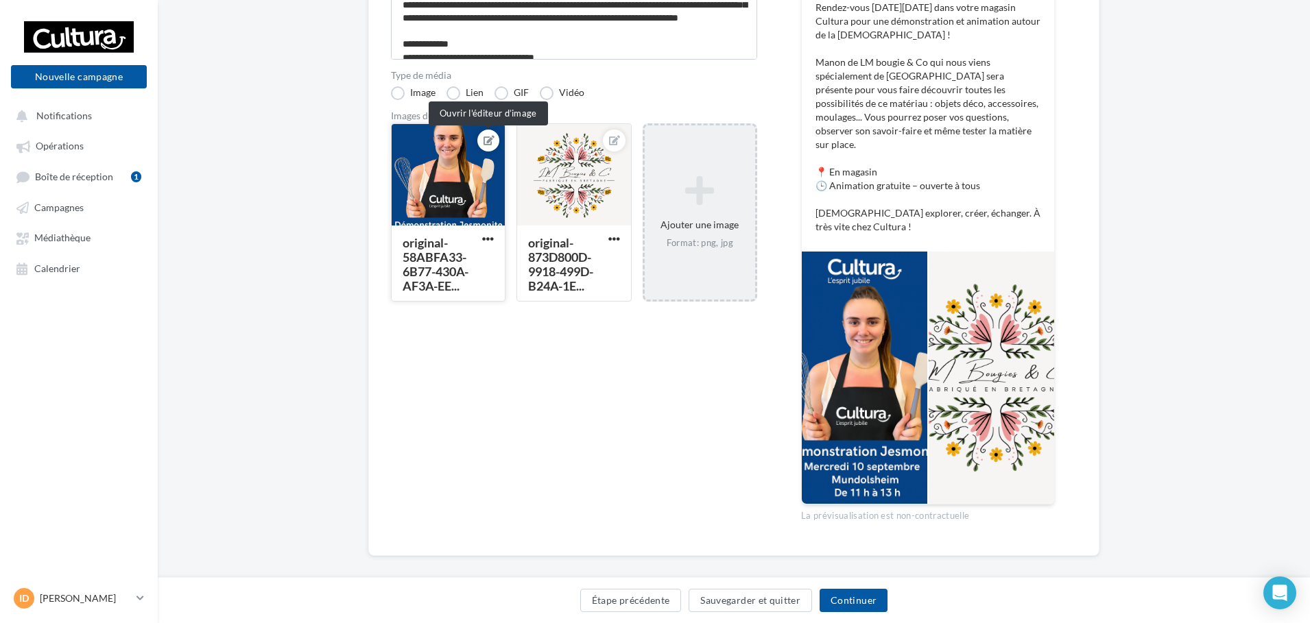 Image resolution: width=1310 pixels, height=623 pixels. I want to click on label: Vidéo, so click(562, 93).